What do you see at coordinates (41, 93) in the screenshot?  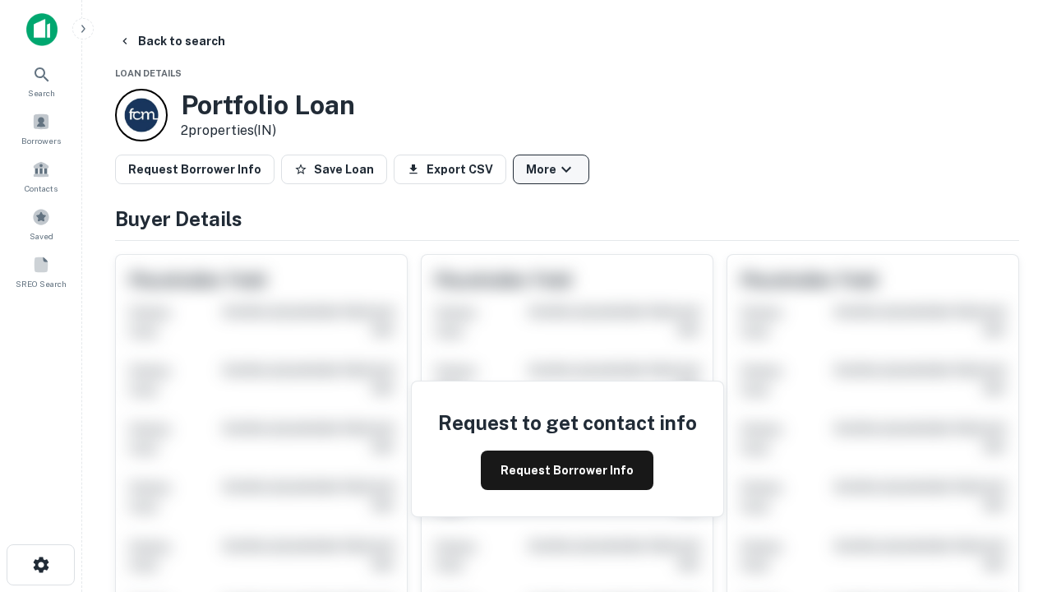 I see `span: Search` at bounding box center [41, 93].